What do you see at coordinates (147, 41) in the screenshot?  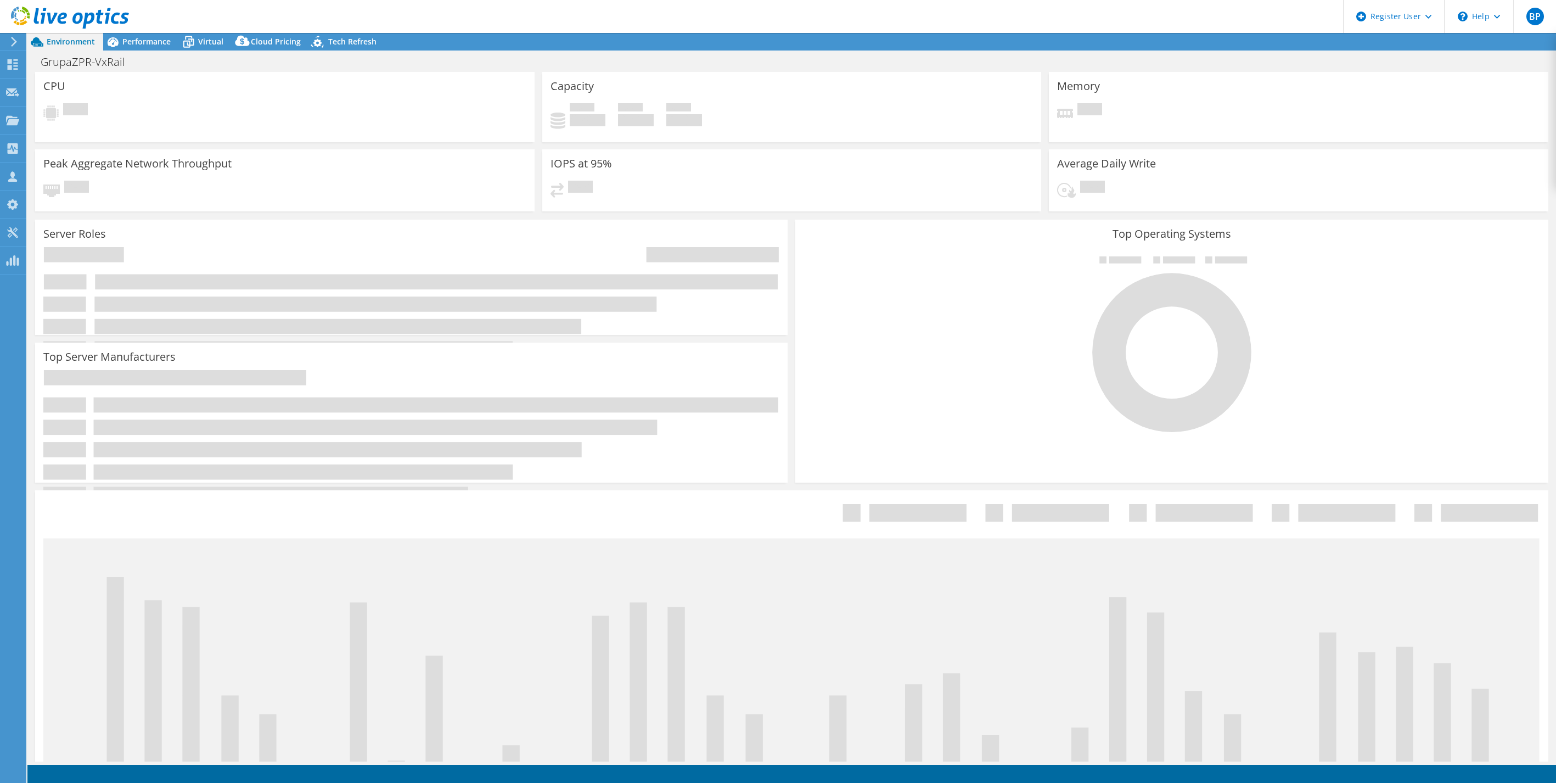 I see `span: Performance` at bounding box center [147, 41].